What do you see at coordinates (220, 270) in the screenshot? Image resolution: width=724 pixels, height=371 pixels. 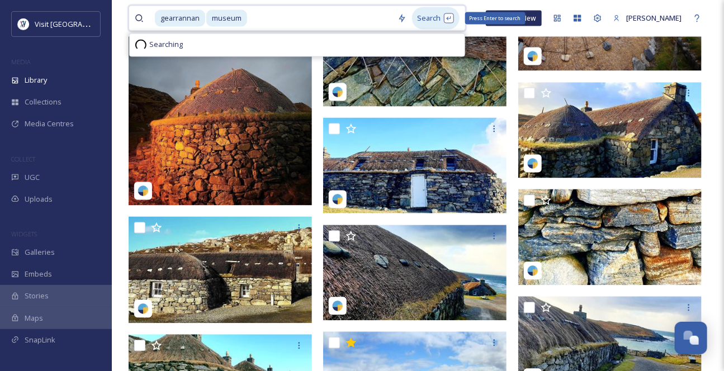 I see `img: toadywwtravelphotos-18209422780192857-6.jpg` at bounding box center [220, 270].